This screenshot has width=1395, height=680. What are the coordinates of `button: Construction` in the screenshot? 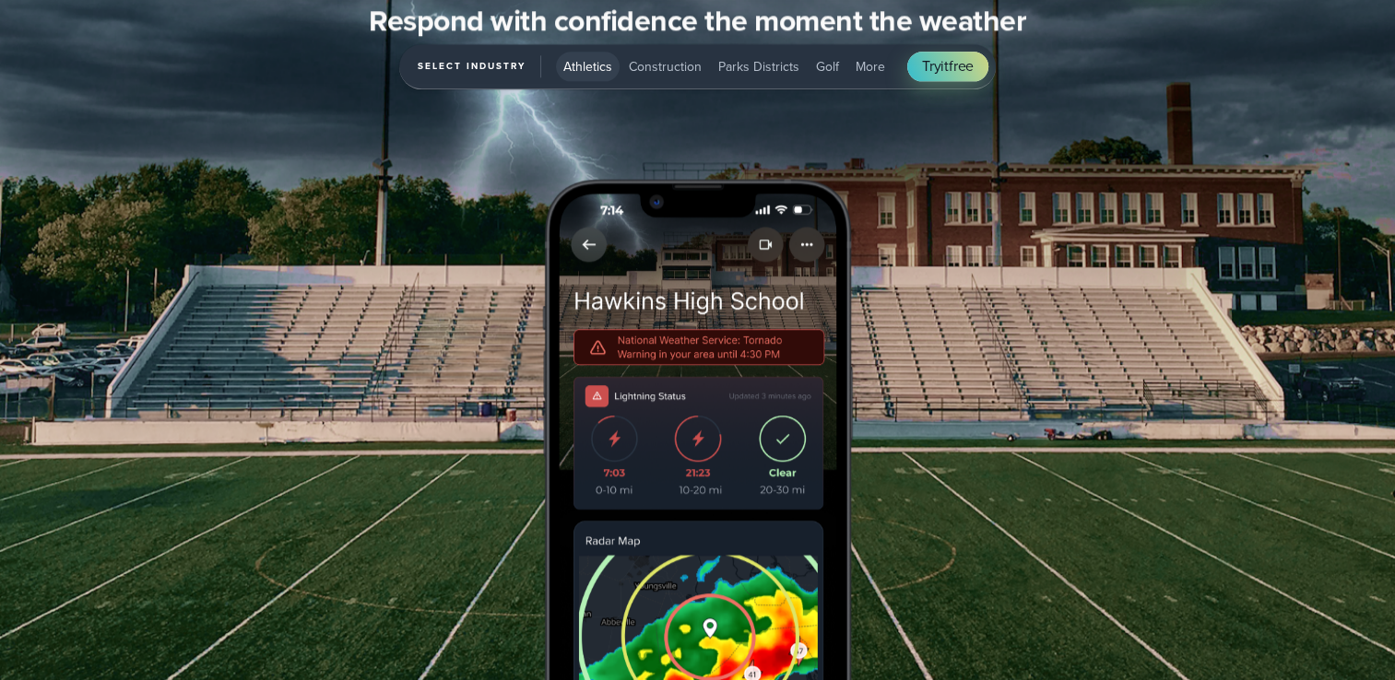 It's located at (665, 66).